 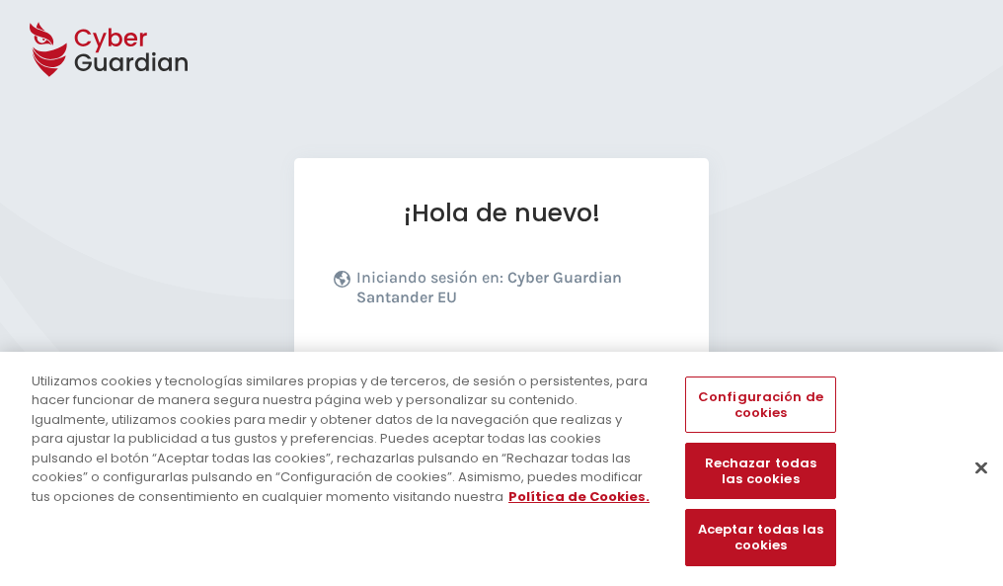 What do you see at coordinates (579, 496) in the screenshot?
I see `a: Más información sobre su privacidad, se abre en una nueva pestaña` at bounding box center [579, 496].